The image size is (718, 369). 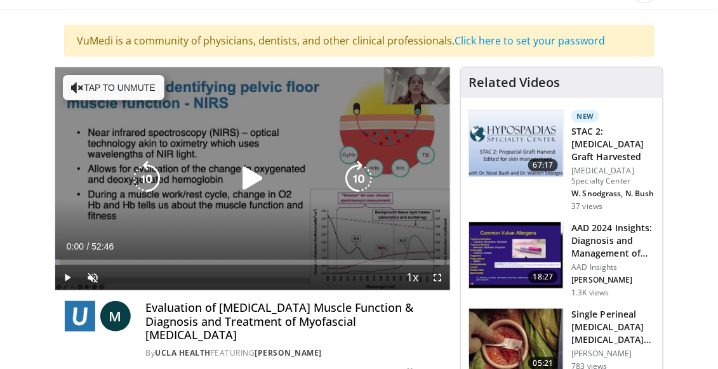 What do you see at coordinates (516, 255) in the screenshot?
I see `img: 391116fa-c4eb-4293-bed8-ba80efc87e4b.150x105_q85_crop-smart_upscale.jpg` at bounding box center [516, 255].